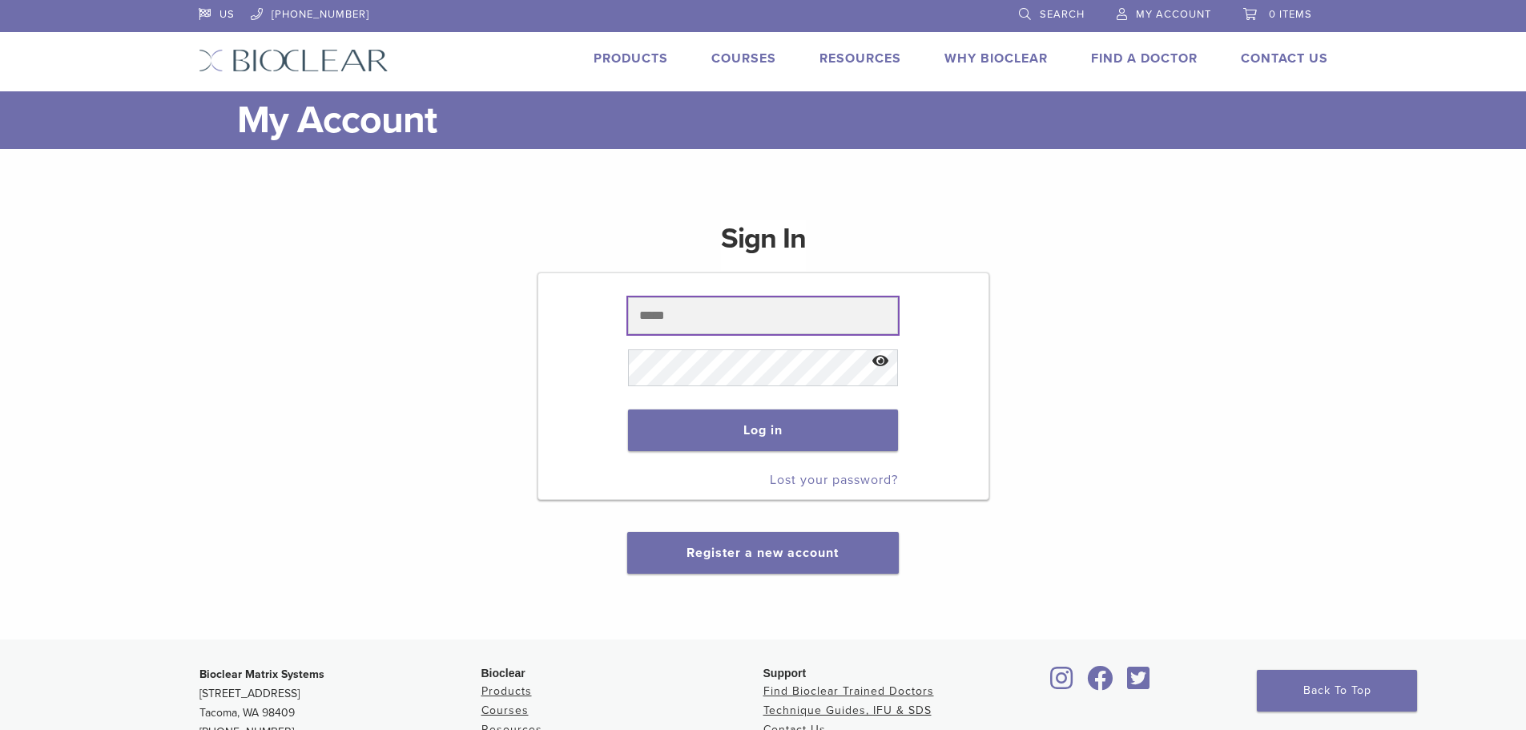 The image size is (1526, 730). What do you see at coordinates (785, 673) in the screenshot?
I see `span: Support` at bounding box center [785, 673].